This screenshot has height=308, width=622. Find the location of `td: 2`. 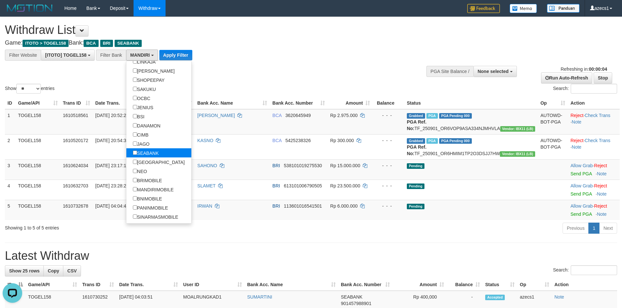

td: 2 is located at coordinates (10, 147).